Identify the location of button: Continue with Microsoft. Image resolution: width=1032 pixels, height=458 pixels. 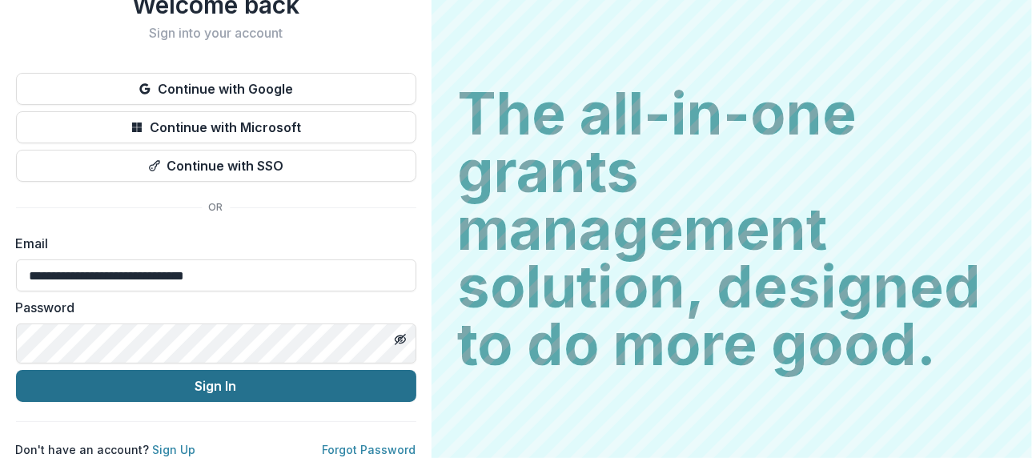
(216, 127).